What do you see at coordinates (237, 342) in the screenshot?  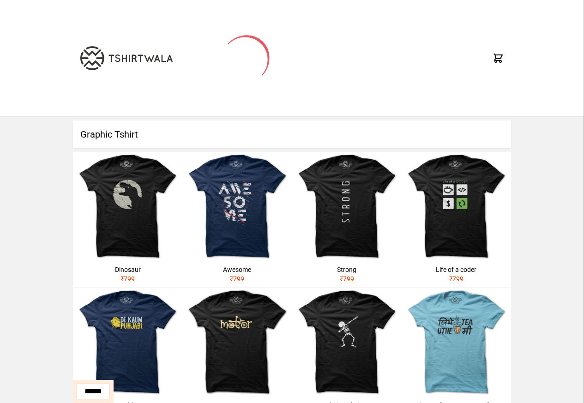 I see `img: motor.jpg` at bounding box center [237, 342].